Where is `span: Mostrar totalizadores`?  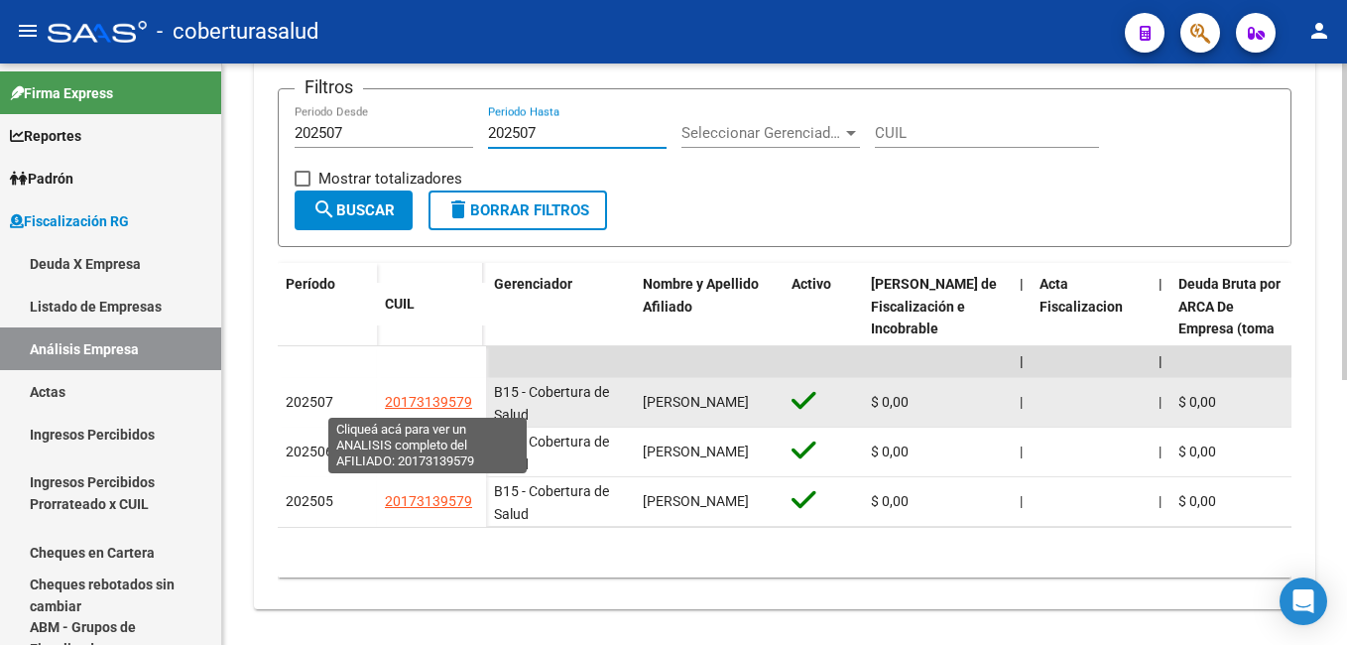 span: Mostrar totalizadores is located at coordinates (390, 179).